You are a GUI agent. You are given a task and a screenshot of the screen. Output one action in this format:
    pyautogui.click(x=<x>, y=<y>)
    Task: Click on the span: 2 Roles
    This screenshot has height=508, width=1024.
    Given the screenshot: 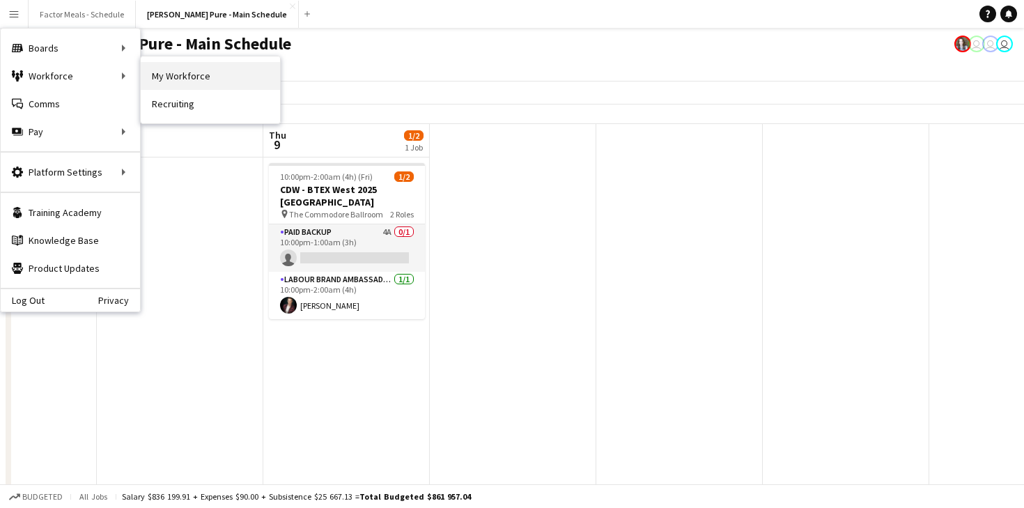 What is the action you would take?
    pyautogui.click(x=402, y=214)
    